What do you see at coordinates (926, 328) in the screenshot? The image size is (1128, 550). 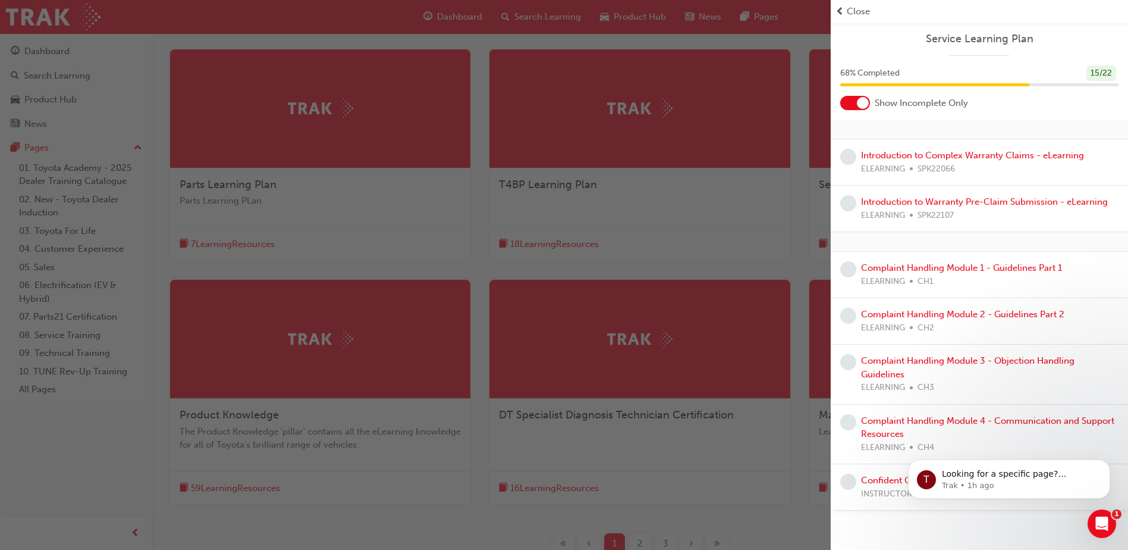 I see `span: CH2` at bounding box center [926, 328].